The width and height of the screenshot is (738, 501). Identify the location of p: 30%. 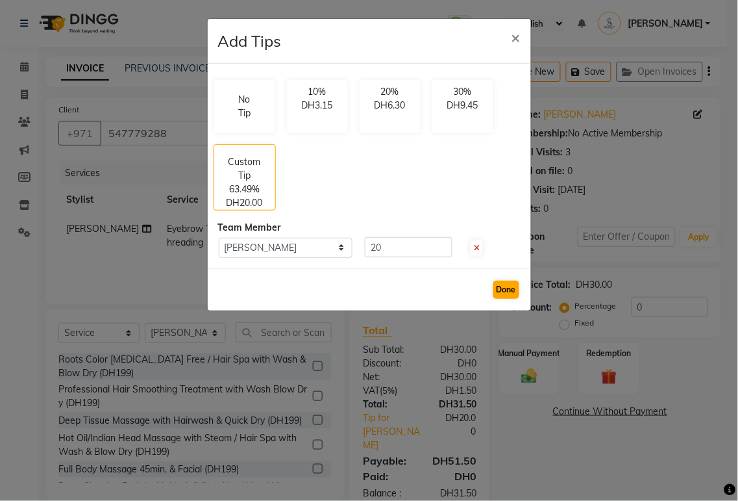
(463, 92).